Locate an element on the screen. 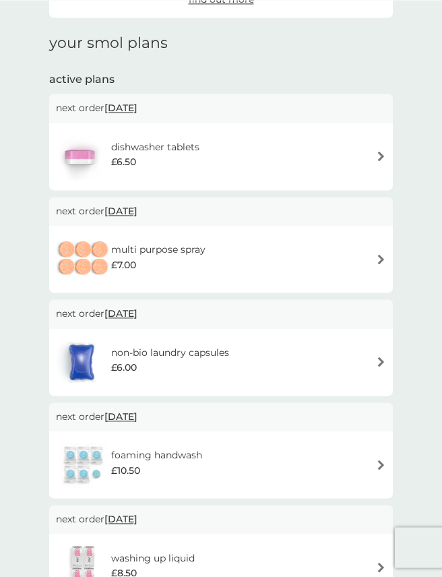 Image resolution: width=442 pixels, height=577 pixels. img: multi purpose spray is located at coordinates (84, 259).